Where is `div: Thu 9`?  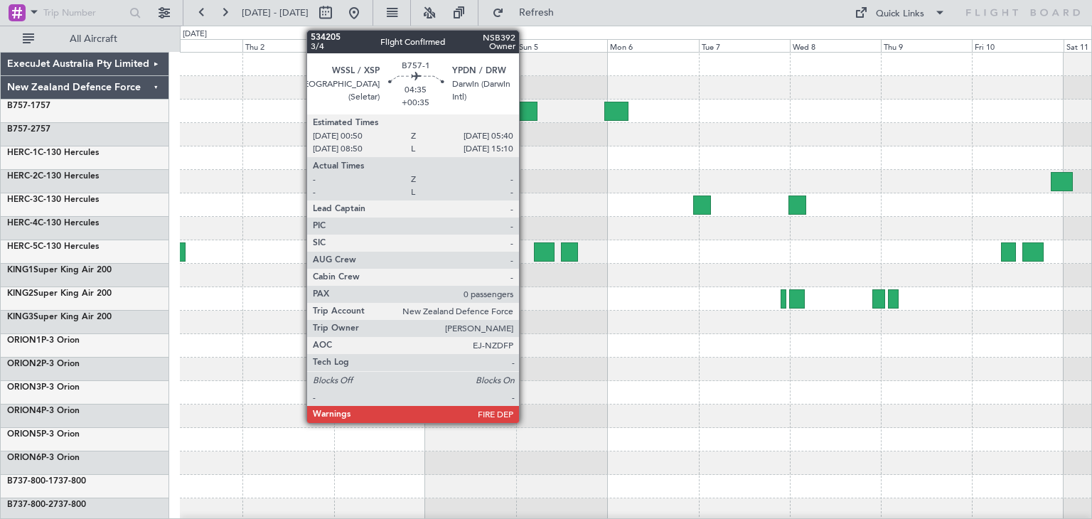 div: Thu 9 is located at coordinates (927, 46).